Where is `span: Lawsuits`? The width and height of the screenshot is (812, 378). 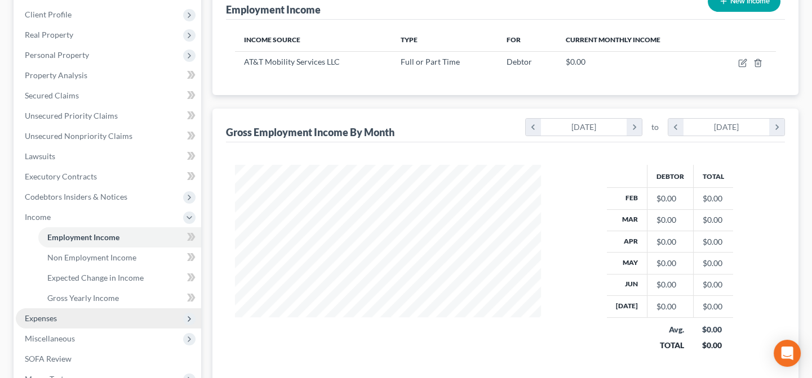 span: Lawsuits is located at coordinates (40, 156).